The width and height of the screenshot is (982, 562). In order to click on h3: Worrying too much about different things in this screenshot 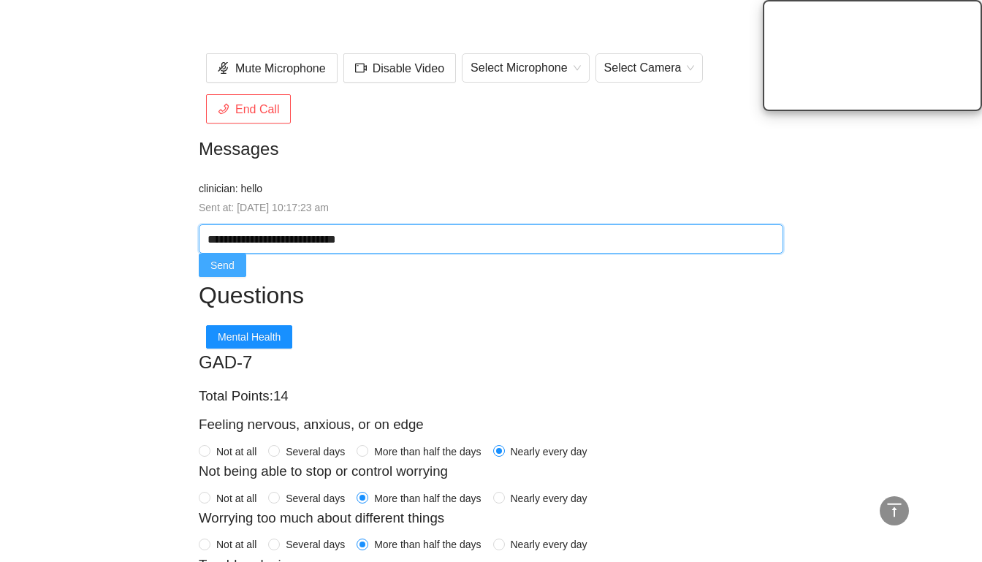, I will do `click(491, 517)`.